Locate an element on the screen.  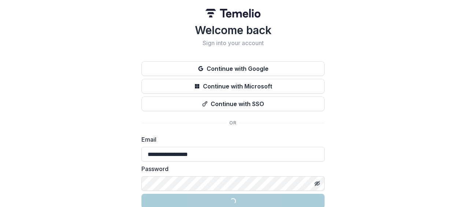
button: Continue with Microsoft is located at coordinates (233, 86).